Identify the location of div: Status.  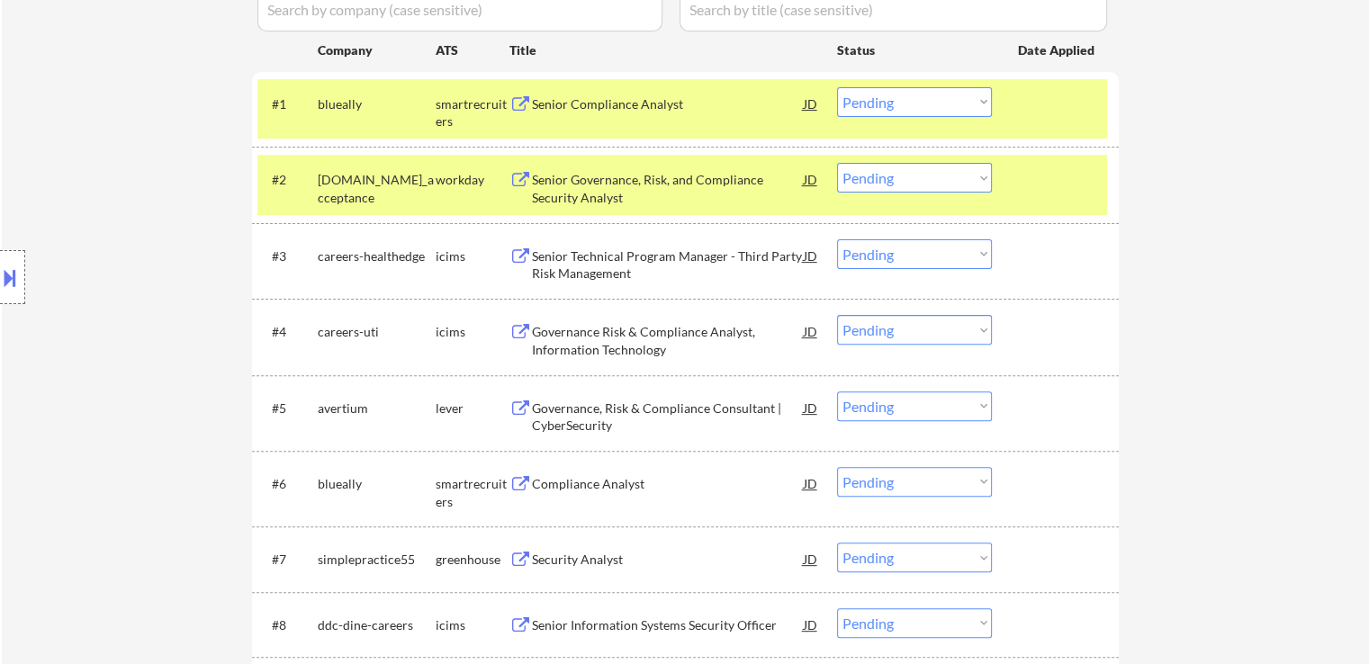
(915, 50).